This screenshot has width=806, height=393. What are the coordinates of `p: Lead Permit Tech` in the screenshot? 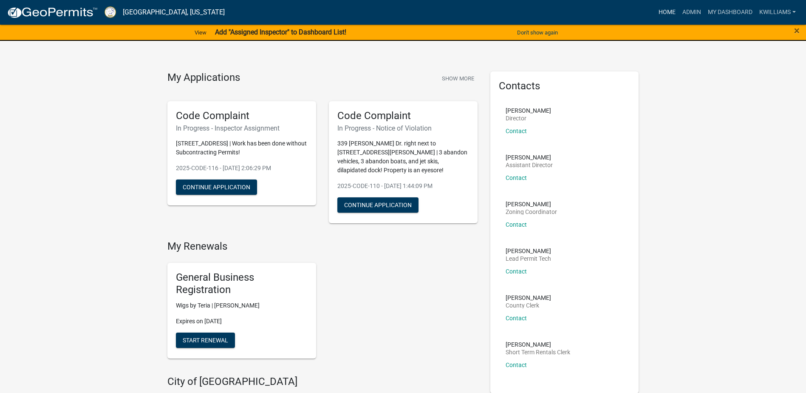 It's located at (528, 258).